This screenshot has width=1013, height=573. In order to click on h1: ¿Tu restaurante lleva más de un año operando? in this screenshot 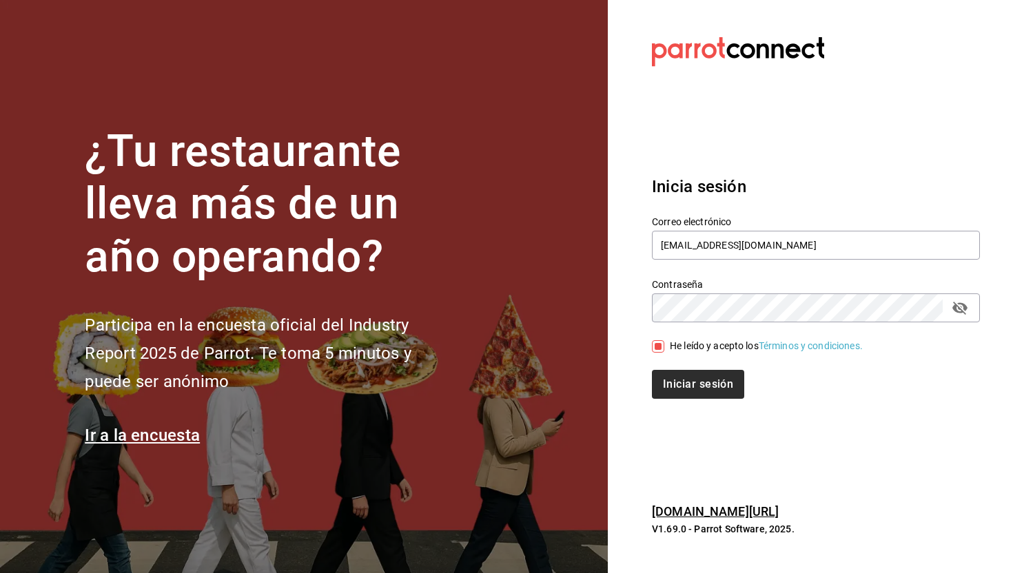, I will do `click(271, 205)`.